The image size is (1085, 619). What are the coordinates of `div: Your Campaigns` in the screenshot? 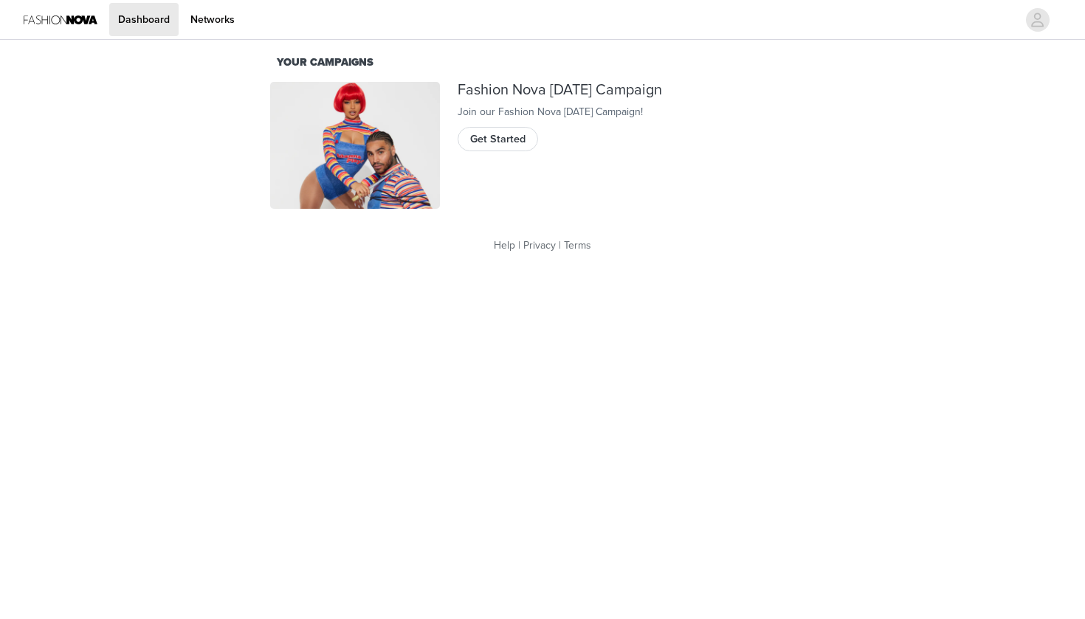 It's located at (542, 63).